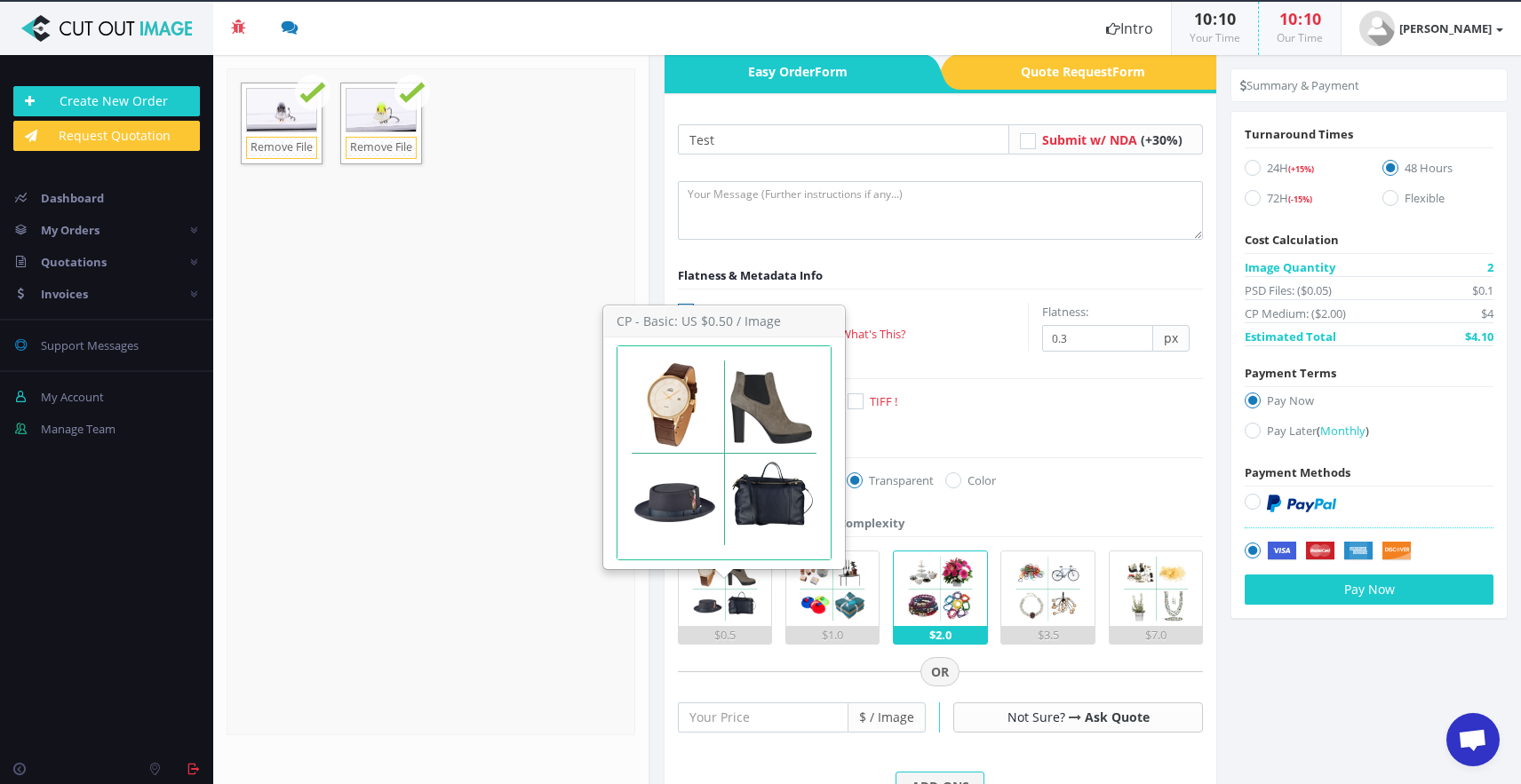  Describe the element at coordinates (1295, 314) in the screenshot. I see `span: CP Medium: ($2.00)` at that location.